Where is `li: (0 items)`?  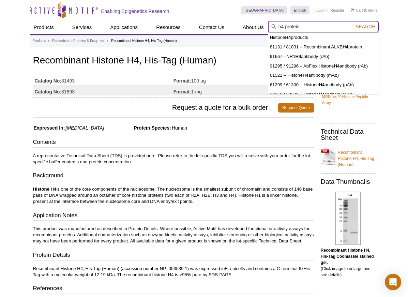
li: (0 items) is located at coordinates (364, 10).